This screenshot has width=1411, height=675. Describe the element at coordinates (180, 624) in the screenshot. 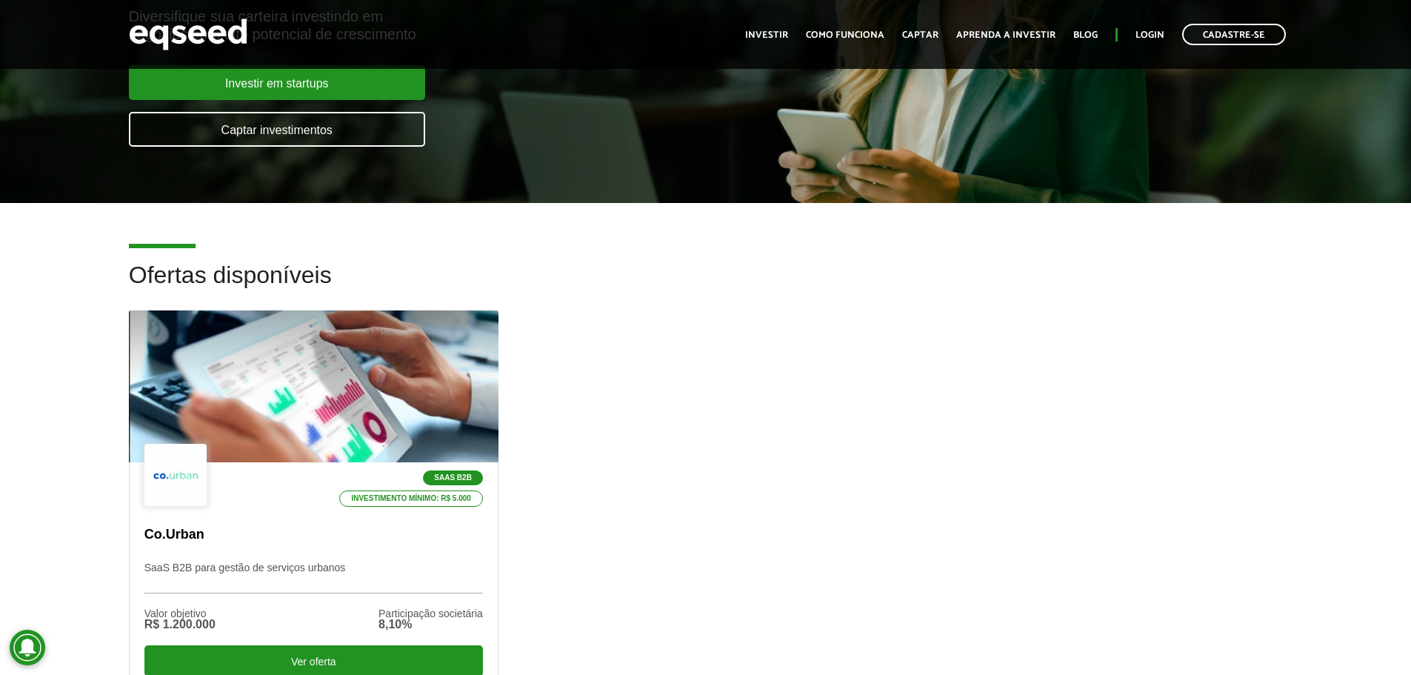

I see `div: R$ 1.200.000` at that location.